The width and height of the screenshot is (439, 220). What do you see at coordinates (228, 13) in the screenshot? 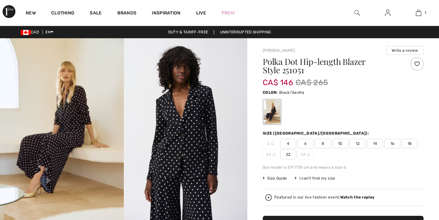
I see `a: Prom` at bounding box center [228, 13].